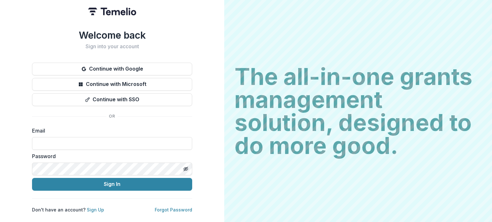 This screenshot has height=222, width=492. Describe the element at coordinates (95, 210) in the screenshot. I see `a: Sign Up` at that location.